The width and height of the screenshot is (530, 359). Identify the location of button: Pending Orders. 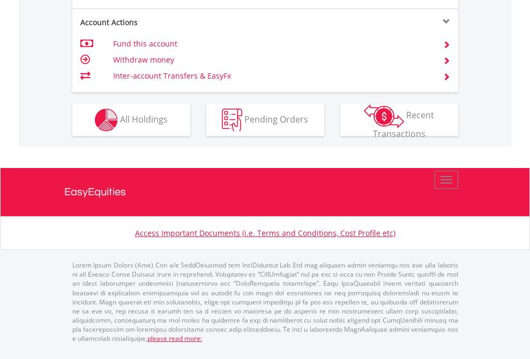
(265, 120).